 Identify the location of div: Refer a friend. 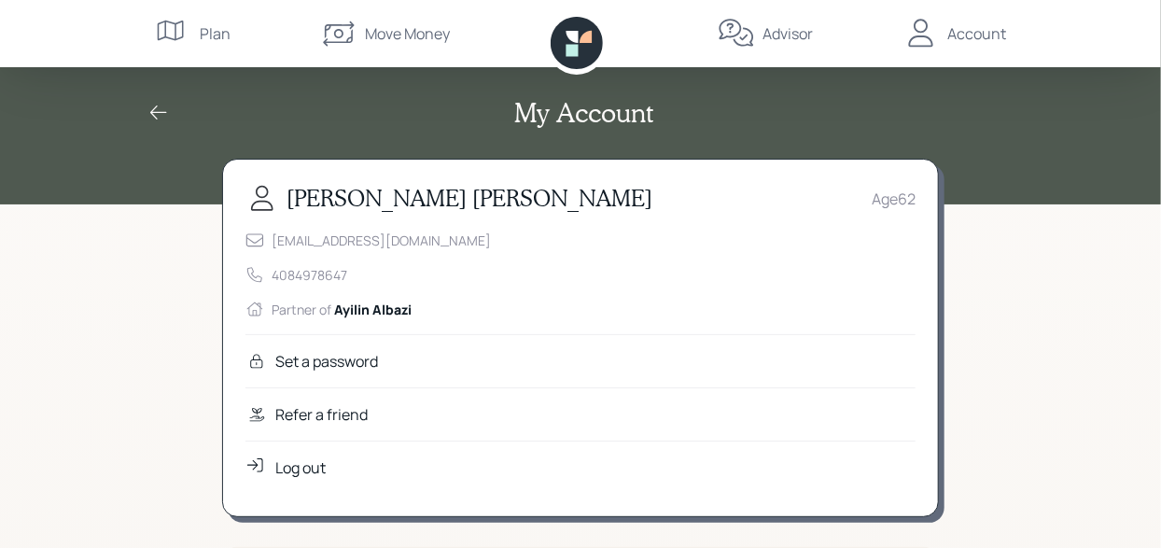
(321, 415).